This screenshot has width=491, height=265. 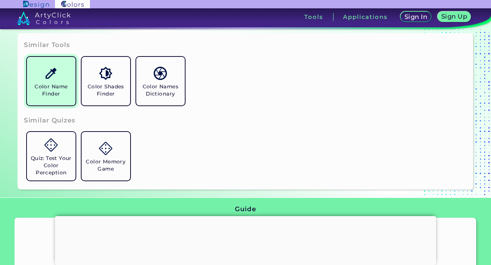 What do you see at coordinates (106, 81) in the screenshot?
I see `a: Color Shades Finder` at bounding box center [106, 81].